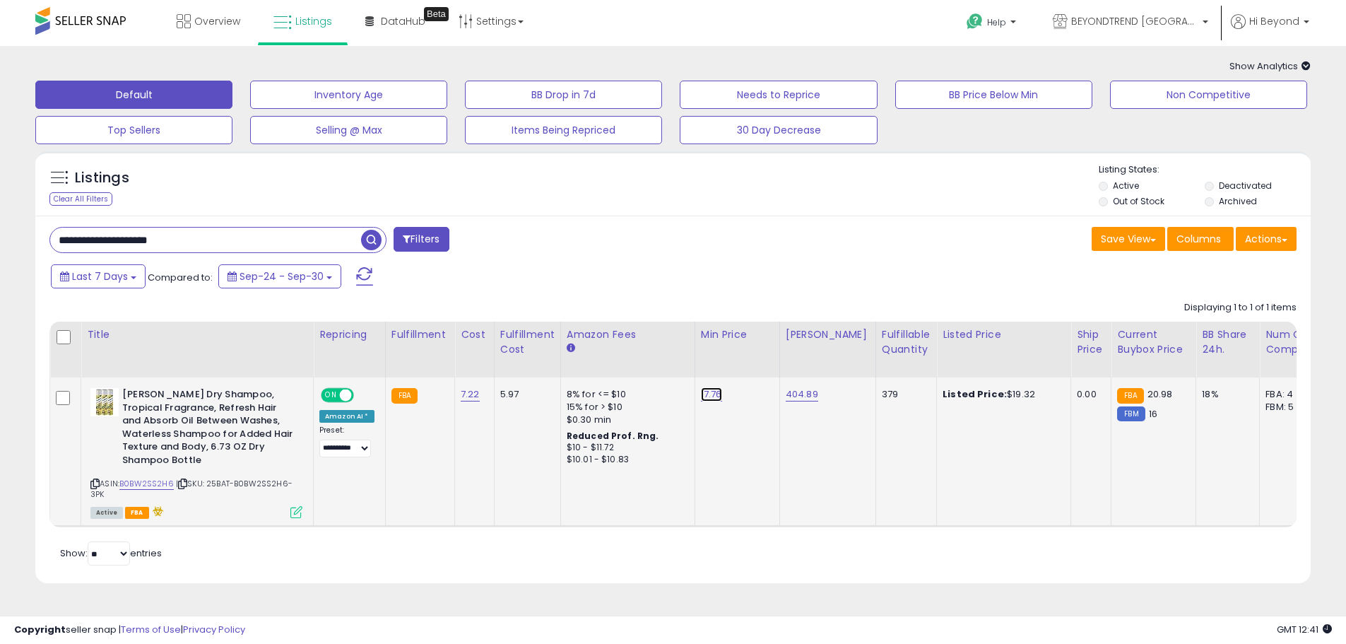  What do you see at coordinates (974, 394) in the screenshot?
I see `b: Listed Price:` at bounding box center [974, 394].